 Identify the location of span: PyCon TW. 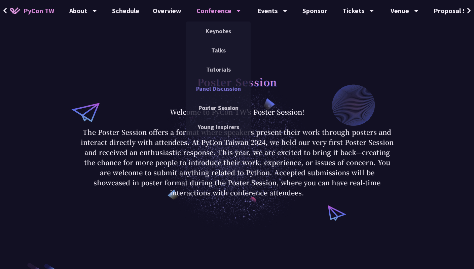
(39, 11).